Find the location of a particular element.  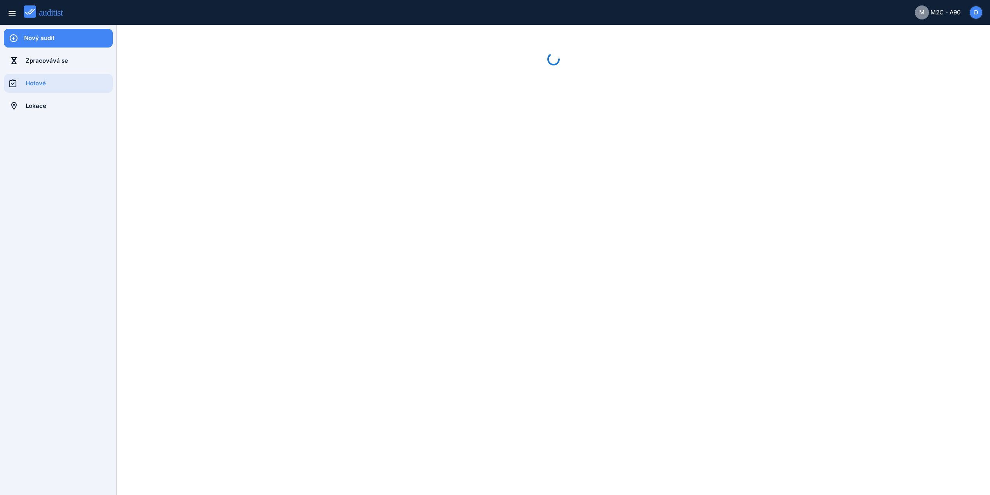

span: M is located at coordinates (922, 12).